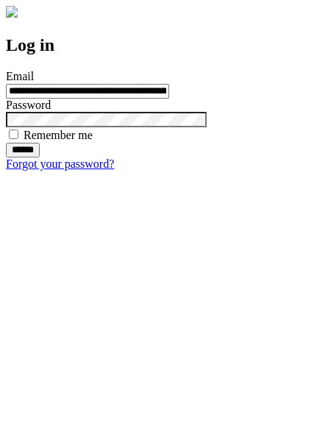  What do you see at coordinates (58, 135) in the screenshot?
I see `label: Remember me` at bounding box center [58, 135].